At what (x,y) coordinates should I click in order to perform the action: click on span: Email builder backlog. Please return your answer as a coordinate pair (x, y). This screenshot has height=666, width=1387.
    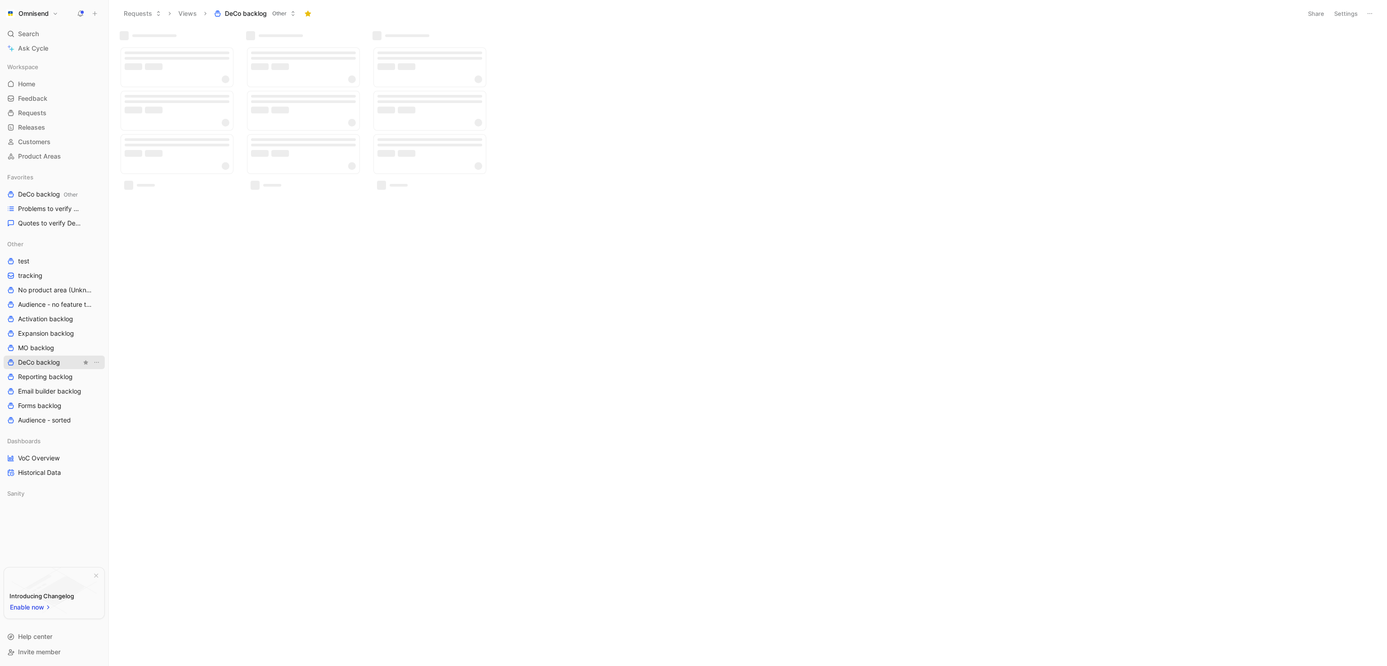
    Looking at the image, I should click on (50, 391).